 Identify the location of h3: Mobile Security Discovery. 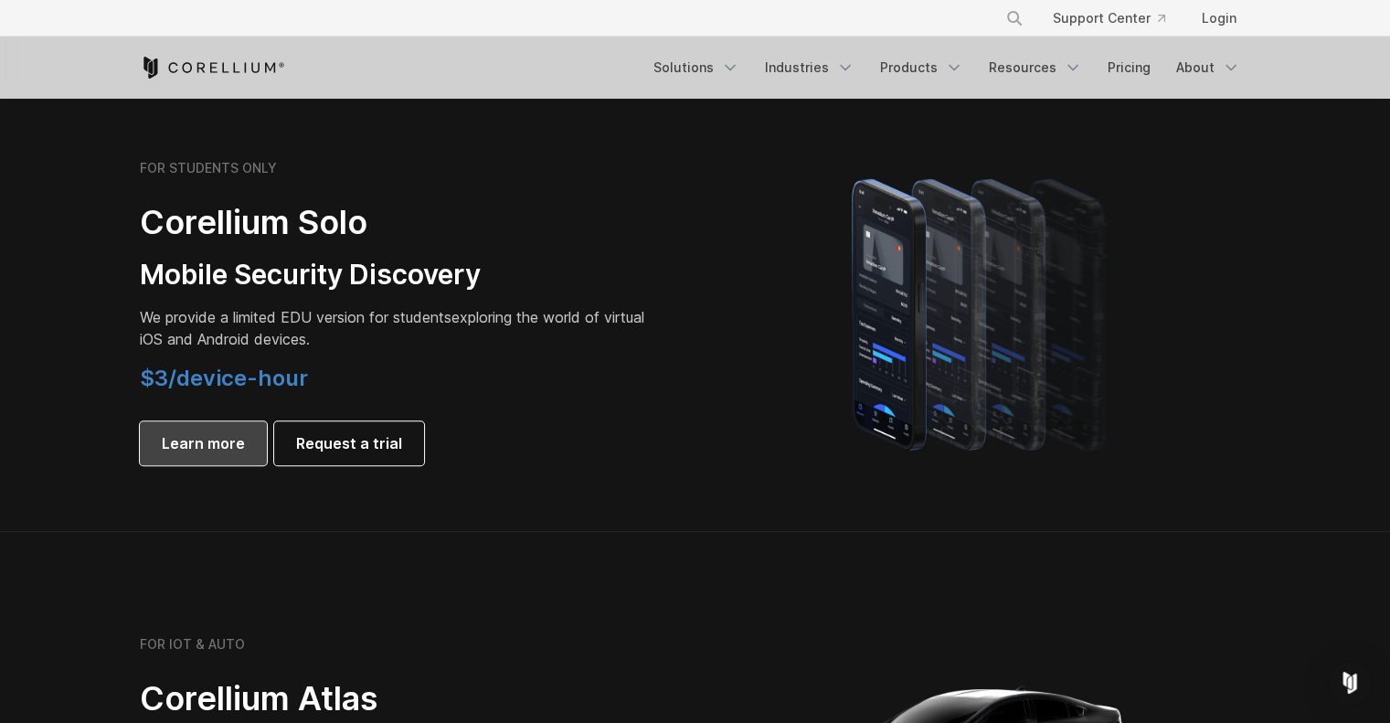
(396, 275).